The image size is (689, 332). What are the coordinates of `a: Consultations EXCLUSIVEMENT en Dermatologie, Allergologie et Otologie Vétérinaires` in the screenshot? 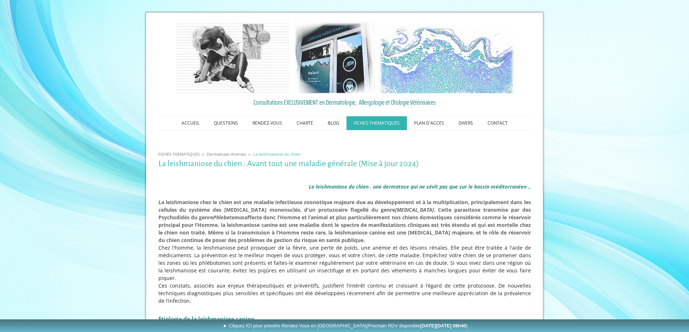 It's located at (345, 102).